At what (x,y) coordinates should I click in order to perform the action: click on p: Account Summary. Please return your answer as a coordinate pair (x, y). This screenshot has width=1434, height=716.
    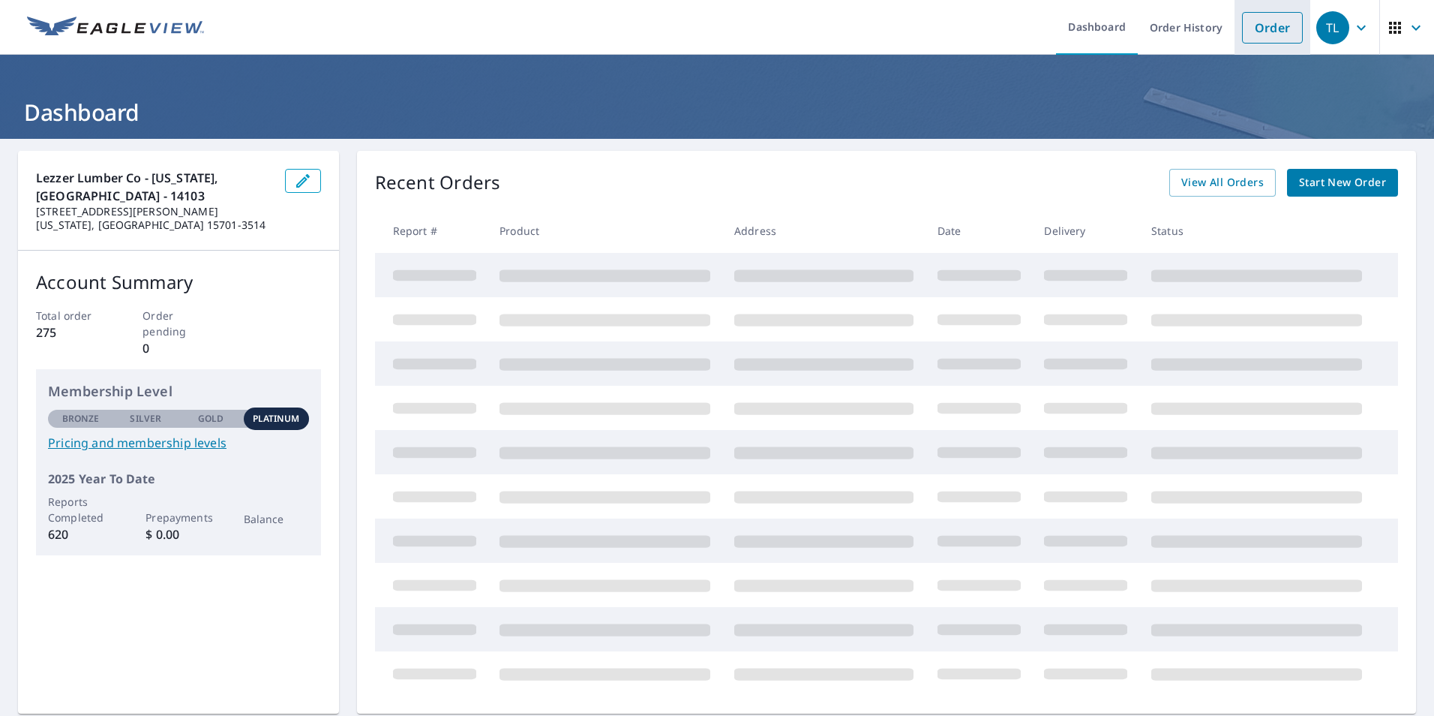
    Looking at the image, I should click on (179, 282).